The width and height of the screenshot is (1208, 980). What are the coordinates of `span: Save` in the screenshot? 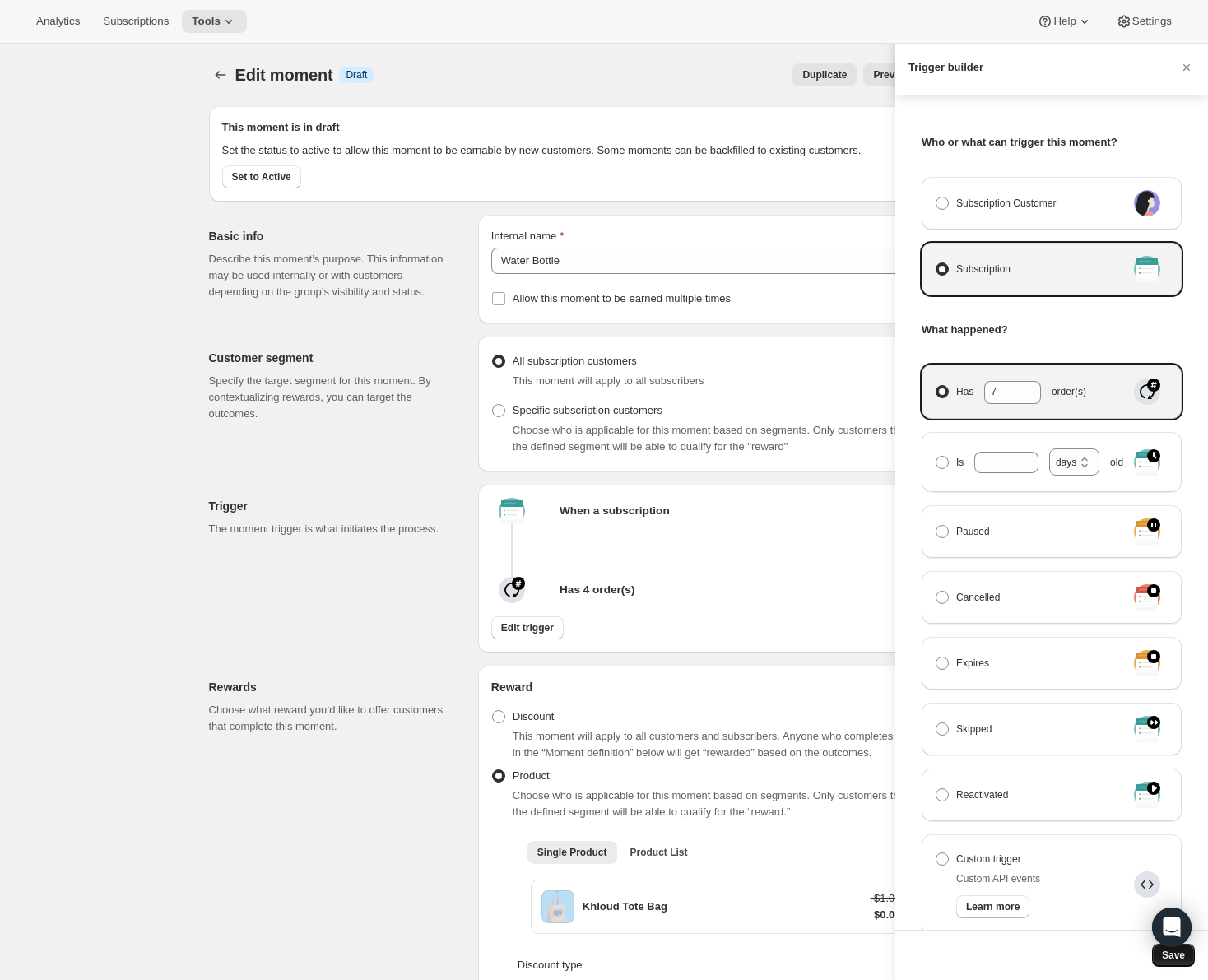 It's located at (1173, 955).